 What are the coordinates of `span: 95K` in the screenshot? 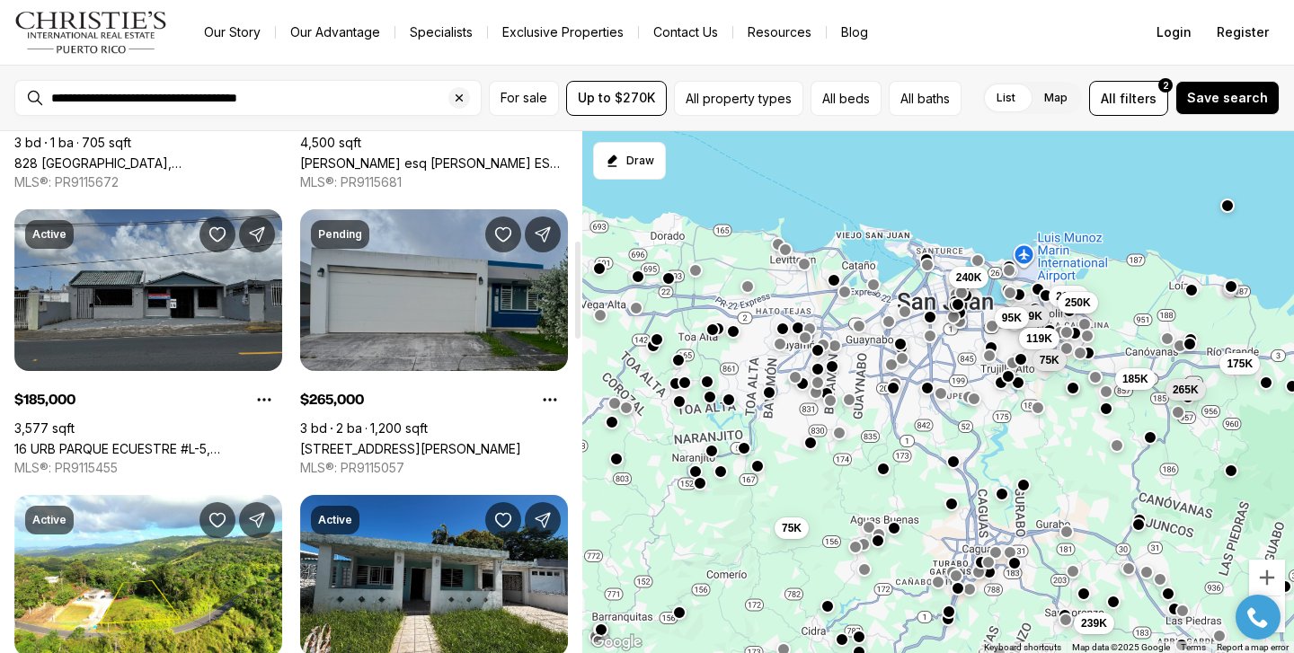 It's located at (1012, 318).